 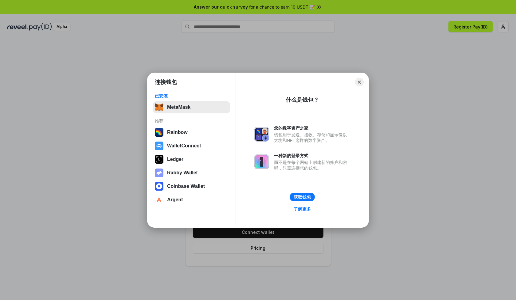 What do you see at coordinates (302, 100) in the screenshot?
I see `div: 什么是钱包？` at bounding box center [302, 100].